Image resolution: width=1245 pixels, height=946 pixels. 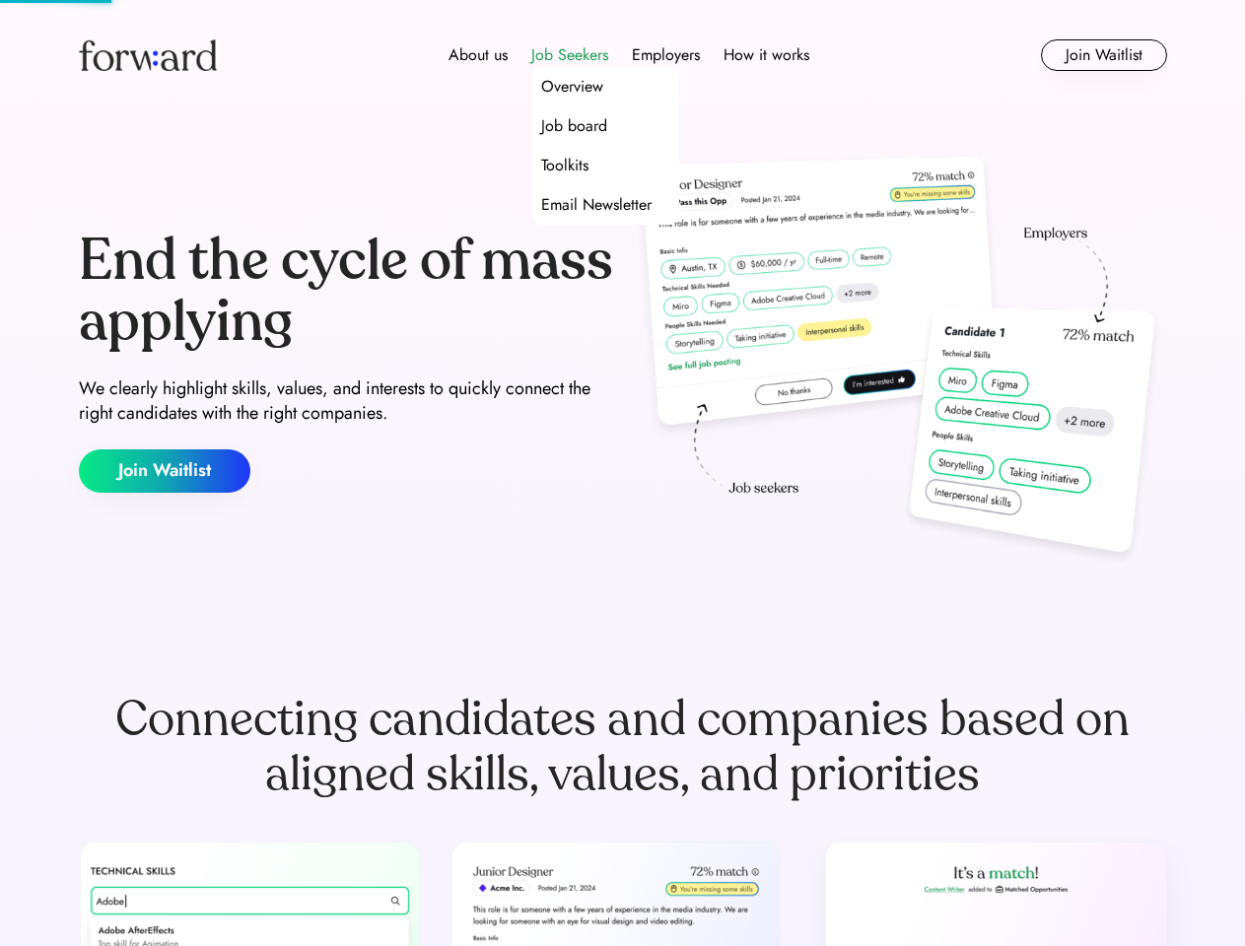 What do you see at coordinates (574, 126) in the screenshot?
I see `div: Job board` at bounding box center [574, 126].